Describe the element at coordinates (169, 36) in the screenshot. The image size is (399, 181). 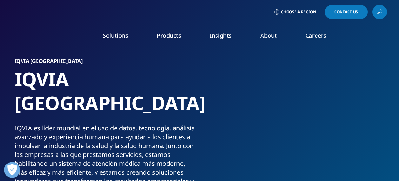
I see `a: Products` at that location.